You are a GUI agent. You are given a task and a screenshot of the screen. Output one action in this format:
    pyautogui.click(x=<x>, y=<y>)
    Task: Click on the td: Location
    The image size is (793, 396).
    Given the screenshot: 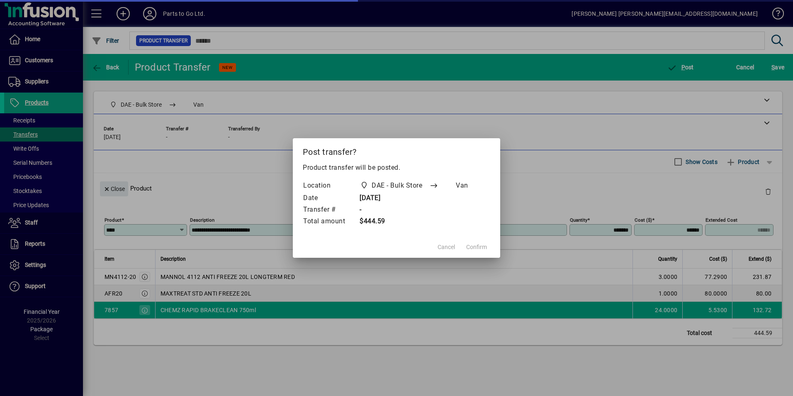 What is the action you would take?
    pyautogui.click(x=328, y=186)
    